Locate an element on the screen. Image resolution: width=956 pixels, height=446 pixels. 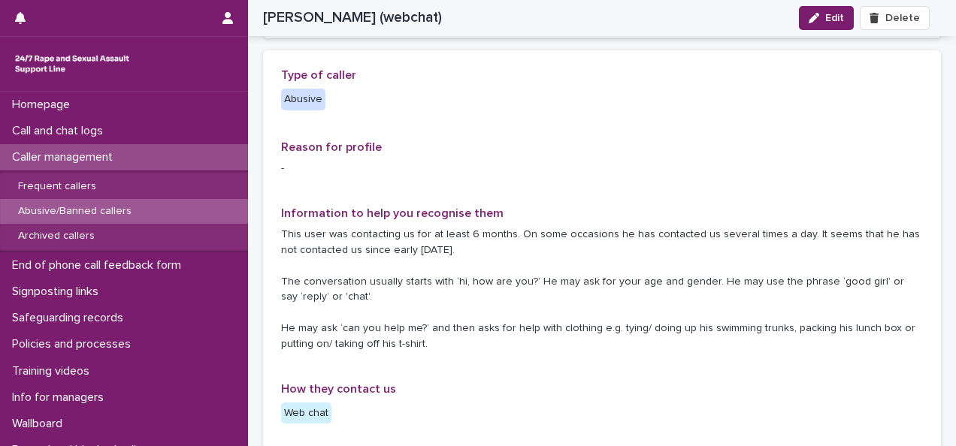
span: Information to help you recognise them is located at coordinates (392, 213).